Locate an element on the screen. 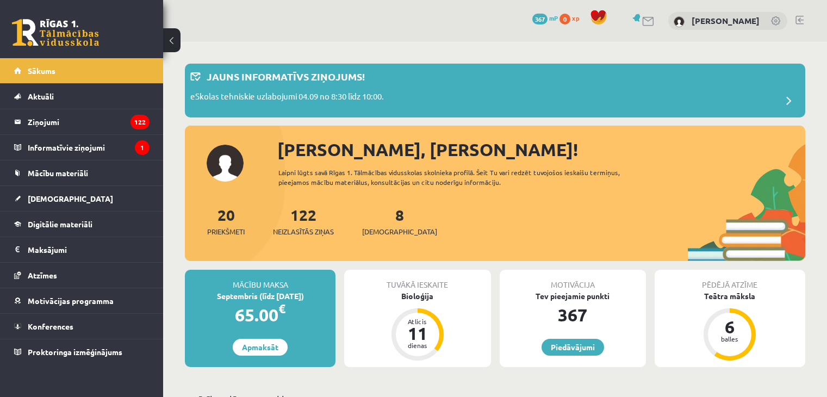 The width and height of the screenshot is (827, 397). p: Jauns informatīvs ziņojums! is located at coordinates (285, 76).